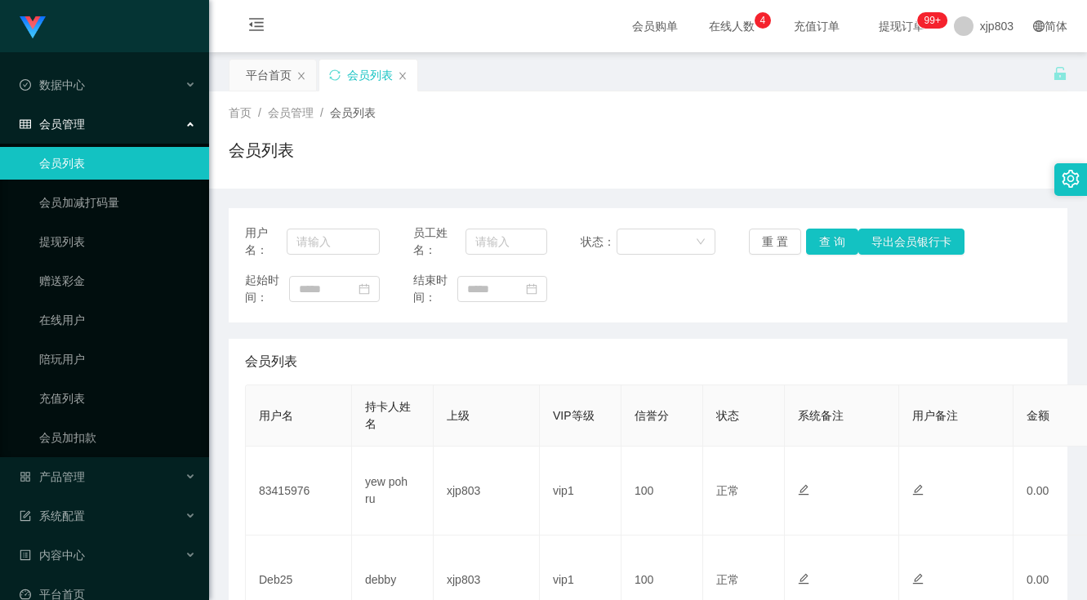  What do you see at coordinates (267, 289) in the screenshot?
I see `span: 起始时间：` at bounding box center [267, 289].